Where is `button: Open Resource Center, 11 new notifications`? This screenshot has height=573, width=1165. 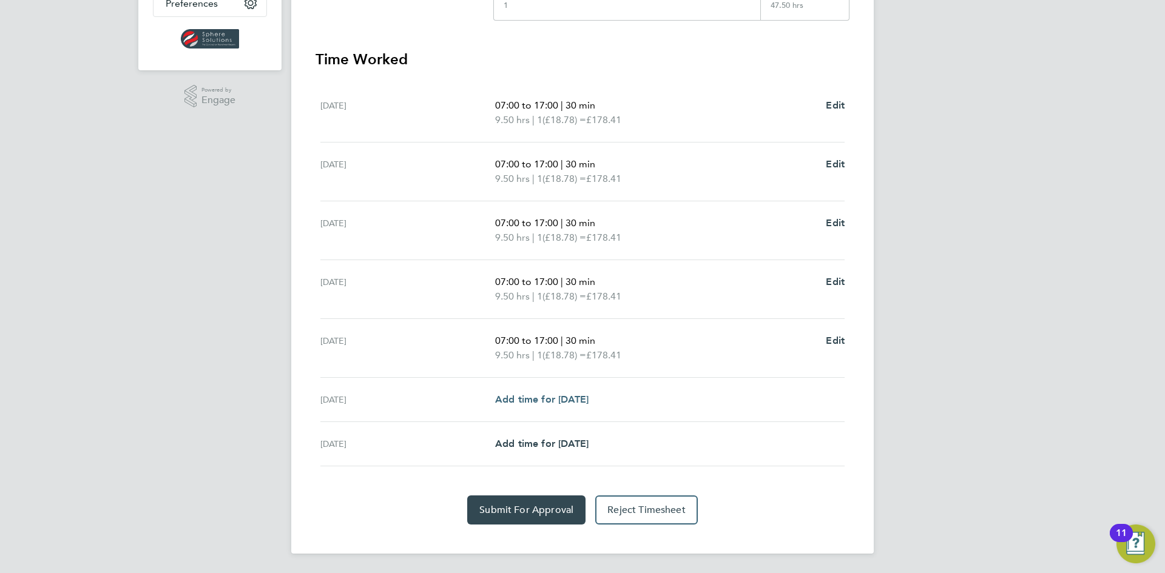
button: Open Resource Center, 11 new notifications is located at coordinates (1136, 544).